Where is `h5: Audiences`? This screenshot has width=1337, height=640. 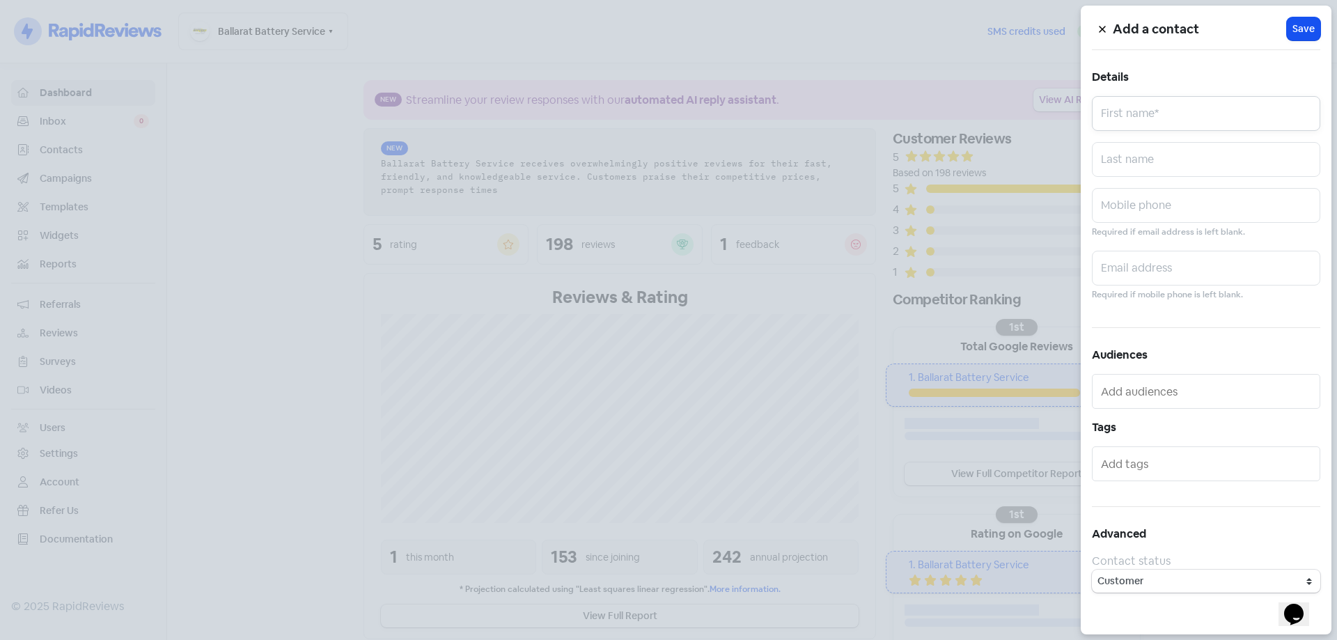 h5: Audiences is located at coordinates (1206, 355).